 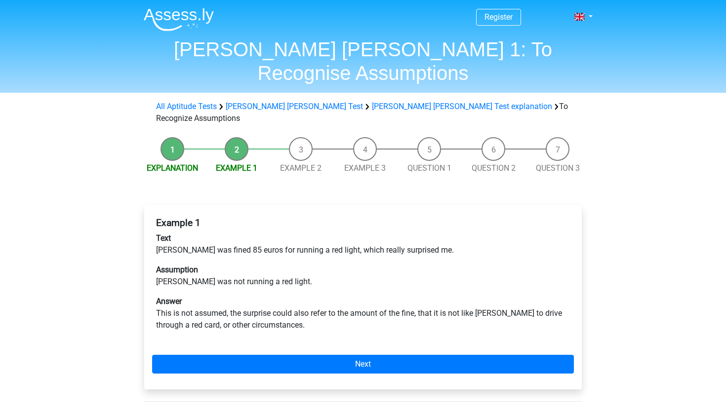 I want to click on a: Question 3, so click(x=558, y=168).